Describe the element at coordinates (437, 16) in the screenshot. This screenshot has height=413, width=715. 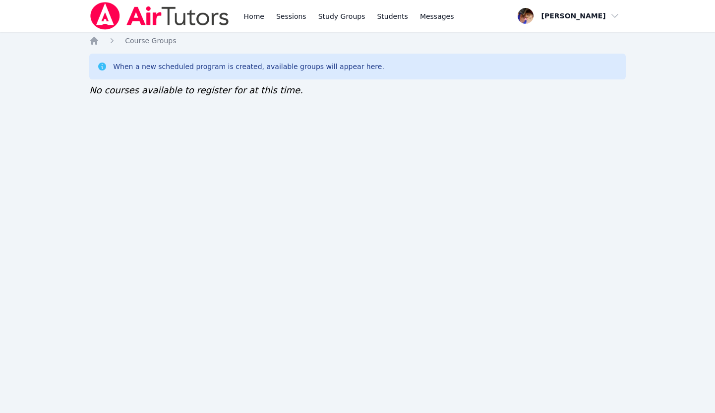
I see `span: Messages` at that location.